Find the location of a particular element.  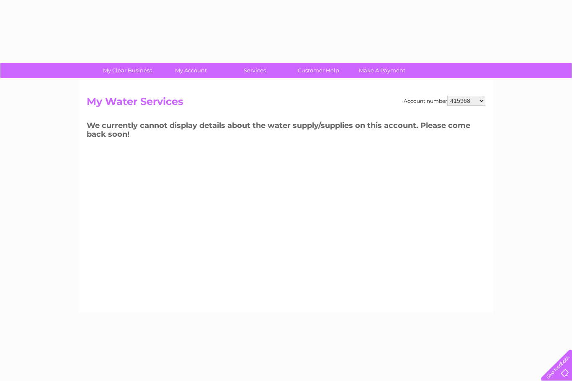

h3: We currently cannot display details about the water supply/supplies on this account. Please come ... is located at coordinates (286, 131).